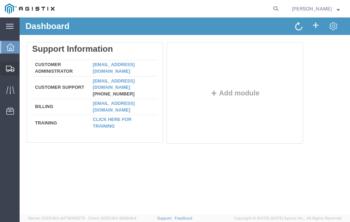 This screenshot has width=350, height=222. What do you see at coordinates (30, 9) in the screenshot?
I see `img: logo` at bounding box center [30, 9].